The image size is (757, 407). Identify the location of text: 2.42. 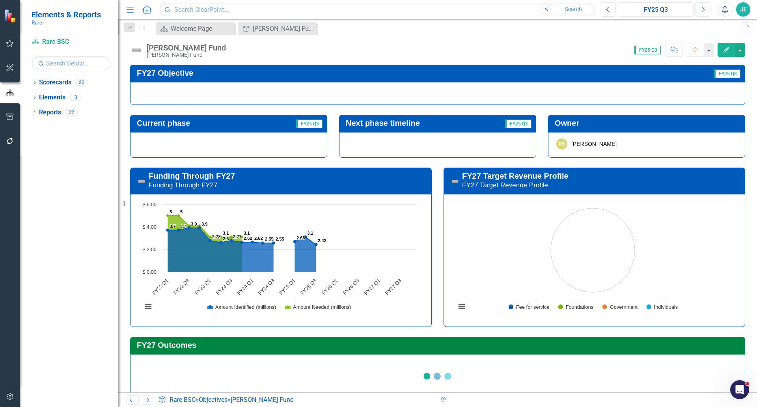
(322, 240).